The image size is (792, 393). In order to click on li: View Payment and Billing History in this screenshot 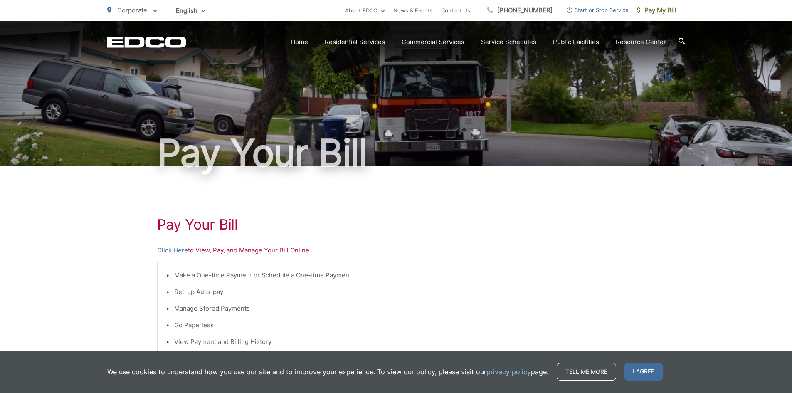, I will do `click(400, 342)`.